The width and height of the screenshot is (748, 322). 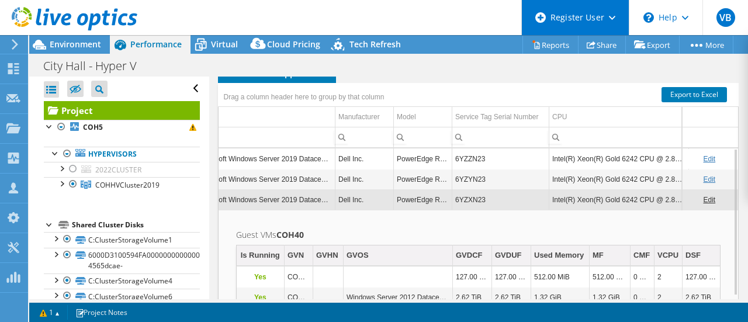 I want to click on td: Column MF, Value 1.32 GiB, so click(x=610, y=298).